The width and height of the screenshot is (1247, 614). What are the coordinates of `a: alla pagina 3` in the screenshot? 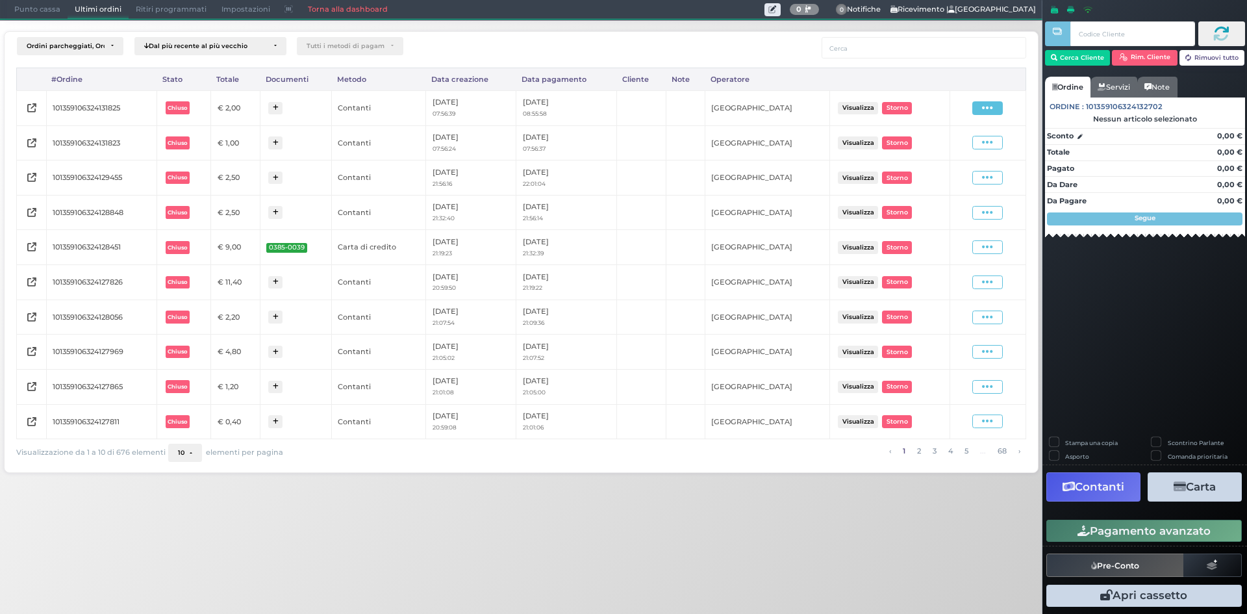 It's located at (934, 451).